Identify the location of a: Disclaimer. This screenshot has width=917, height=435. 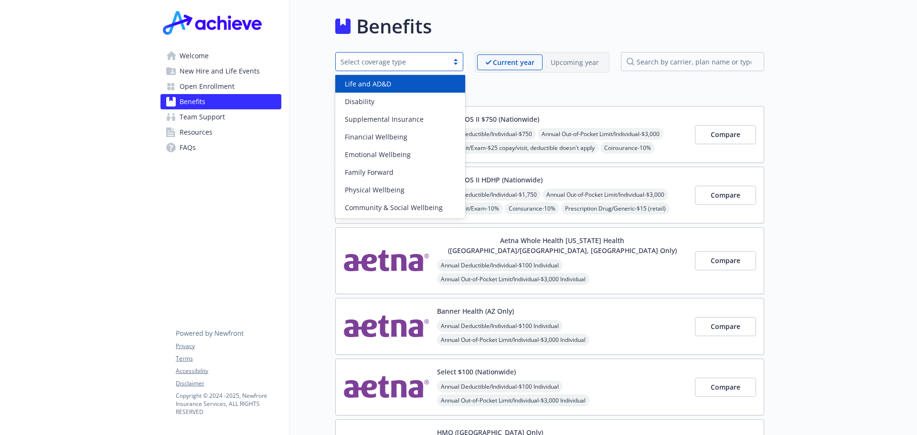
(228, 384).